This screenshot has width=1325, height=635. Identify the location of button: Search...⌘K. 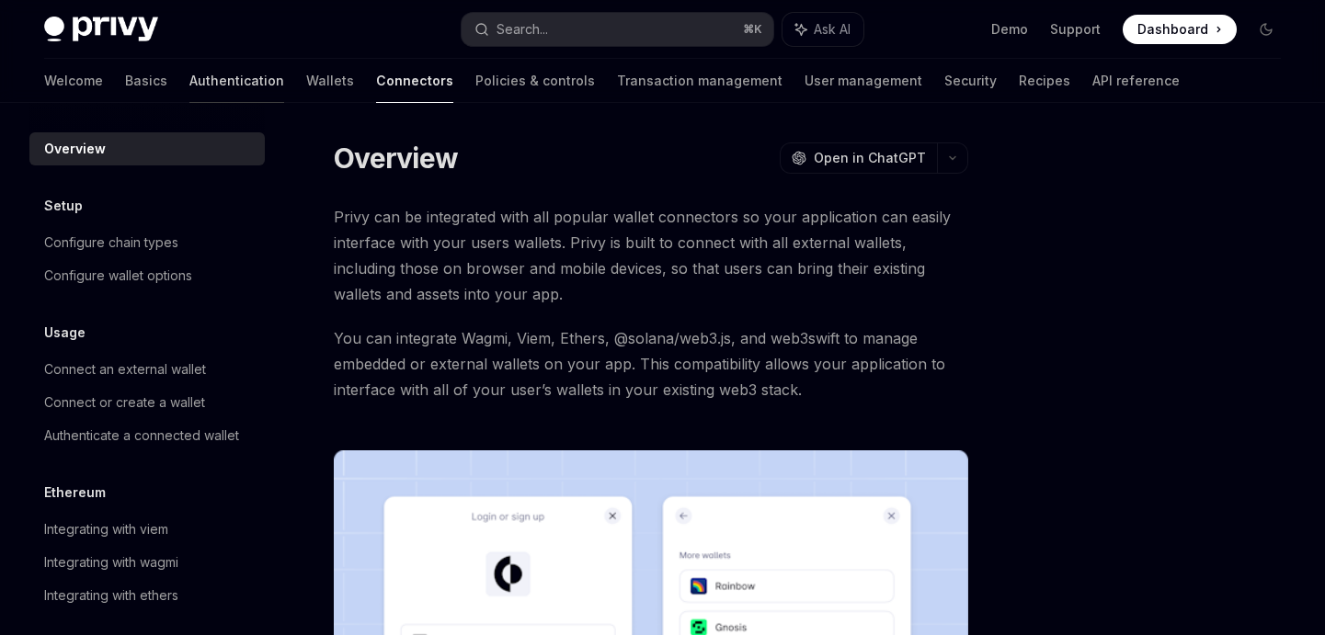
(618, 29).